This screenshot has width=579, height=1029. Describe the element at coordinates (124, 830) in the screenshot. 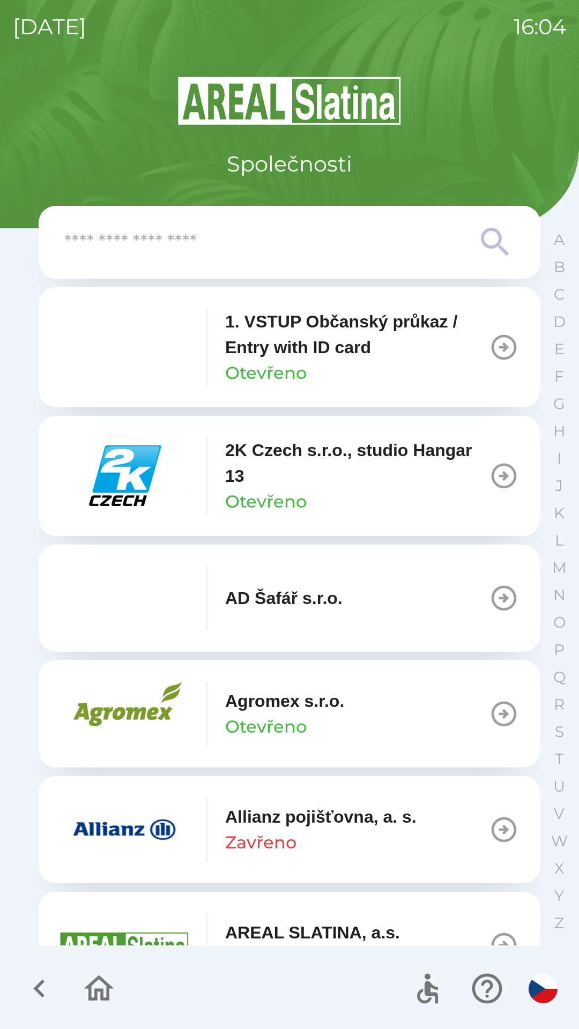

I see `img: f3415073-8ef0-49a2-9816-fbbc8a42d535.png` at that location.